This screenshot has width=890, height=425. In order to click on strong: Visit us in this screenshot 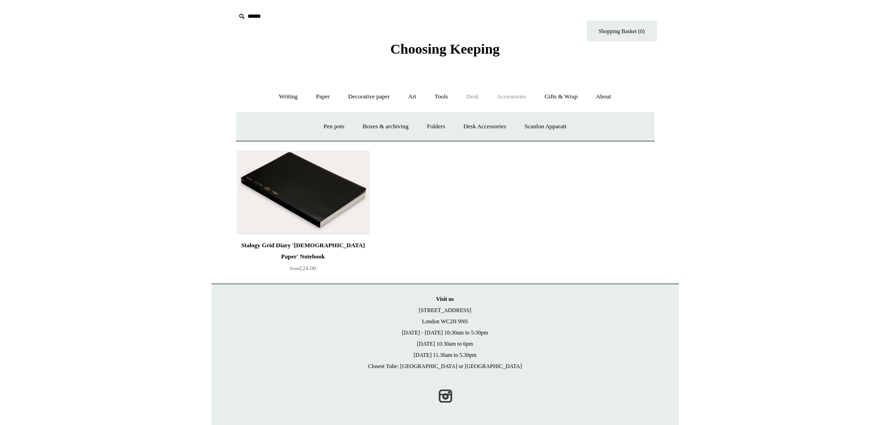, I will do `click(445, 299)`.